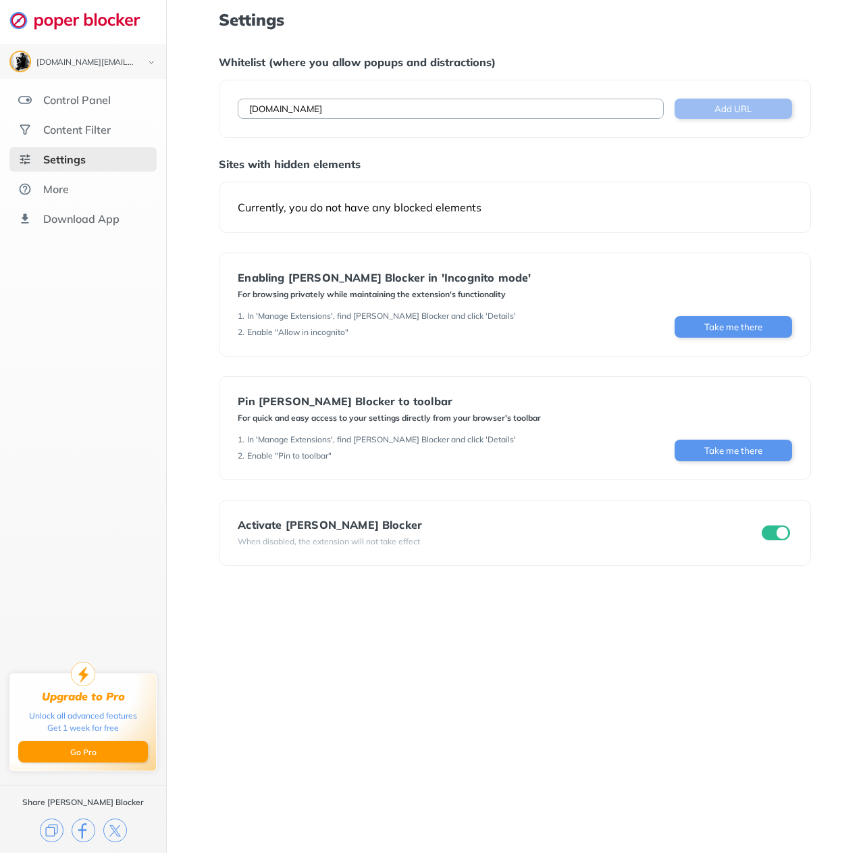 The width and height of the screenshot is (863, 853). Describe the element at coordinates (82, 20) in the screenshot. I see `img: logo-webpage.svg` at that location.